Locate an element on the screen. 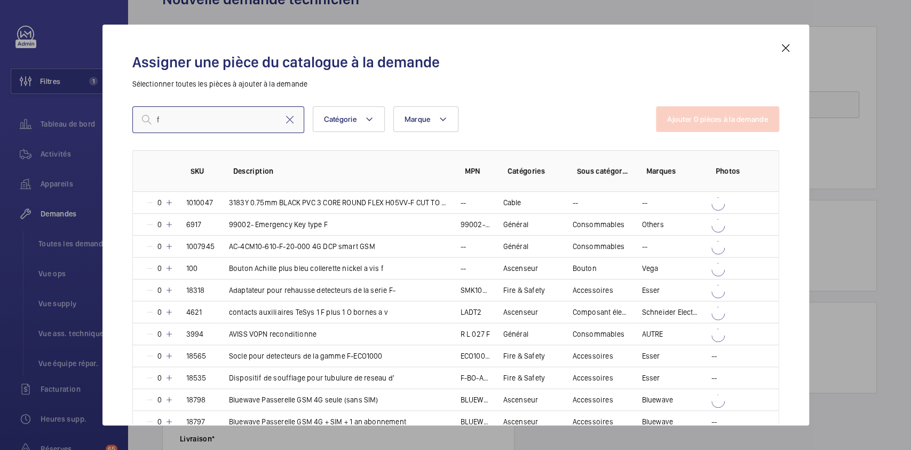 The width and height of the screenshot is (911, 450). p: SKU is located at coordinates (203, 171).